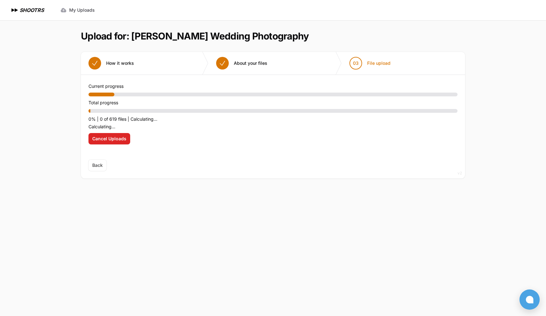 The height and width of the screenshot is (316, 546). What do you see at coordinates (356, 63) in the screenshot?
I see `span: 03` at bounding box center [356, 63].